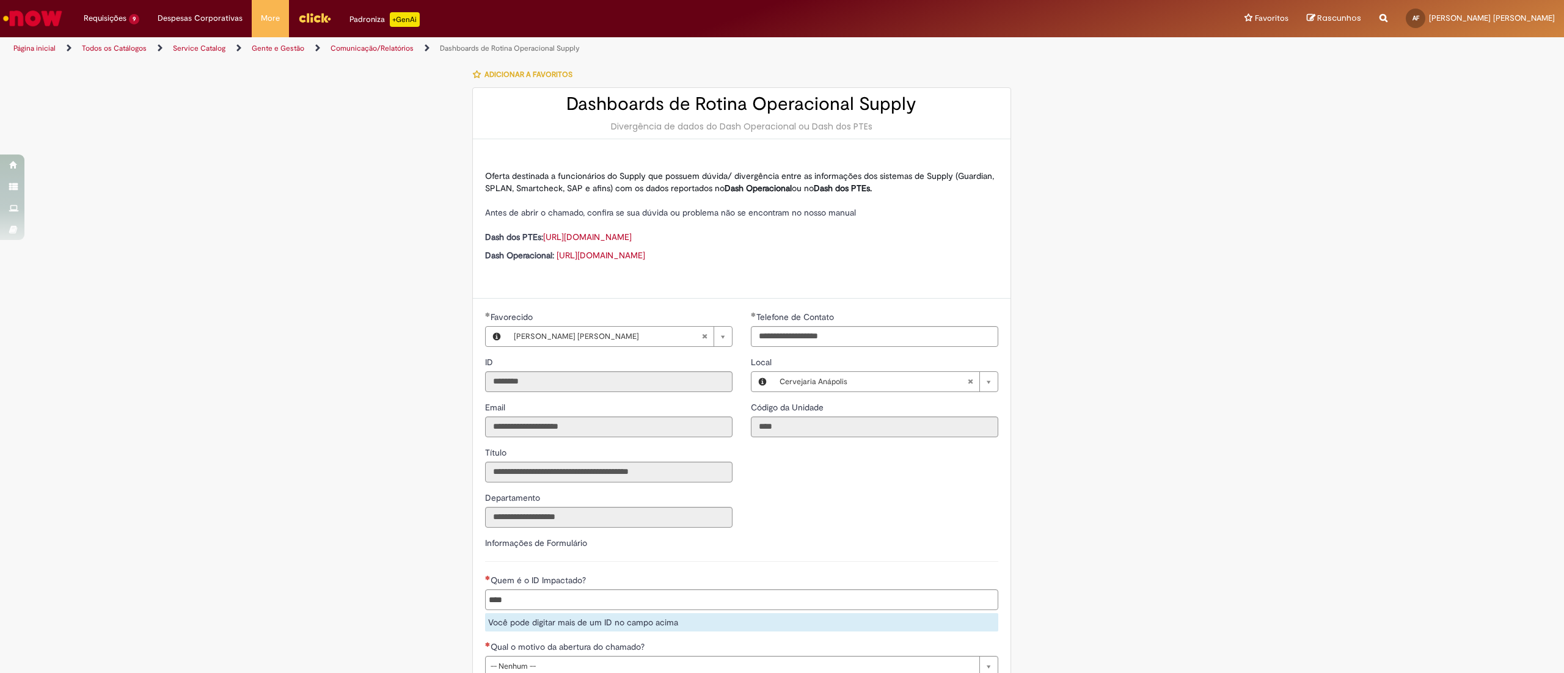 Image resolution: width=1564 pixels, height=673 pixels. Describe the element at coordinates (742, 126) in the screenshot. I see `div: Divergência de dados do Dash Operacional ou Dash dos PTEs` at that location.